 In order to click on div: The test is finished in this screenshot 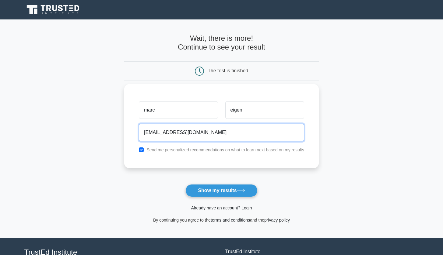, I will do `click(228, 71)`.